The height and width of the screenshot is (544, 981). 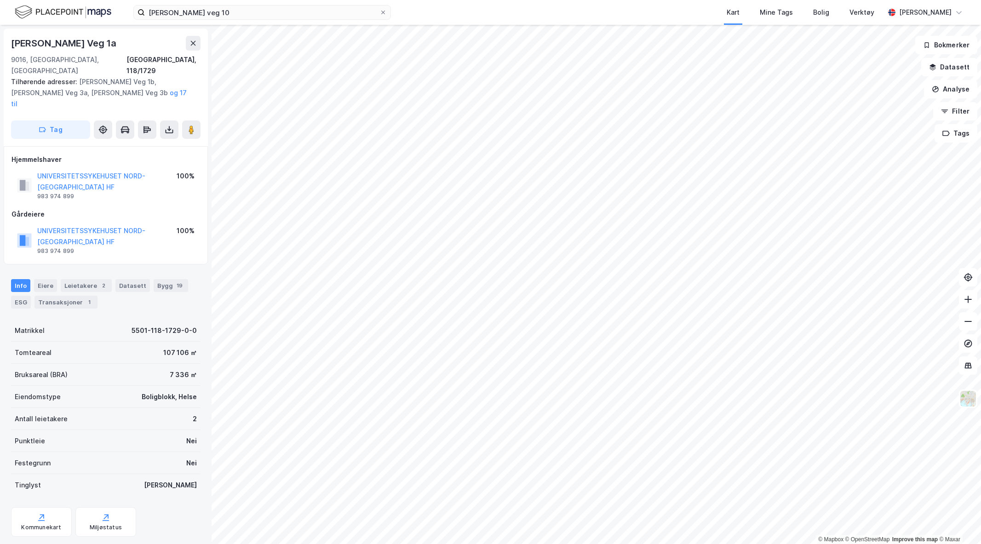 What do you see at coordinates (29, 331) in the screenshot?
I see `div: Matrikkel` at bounding box center [29, 331].